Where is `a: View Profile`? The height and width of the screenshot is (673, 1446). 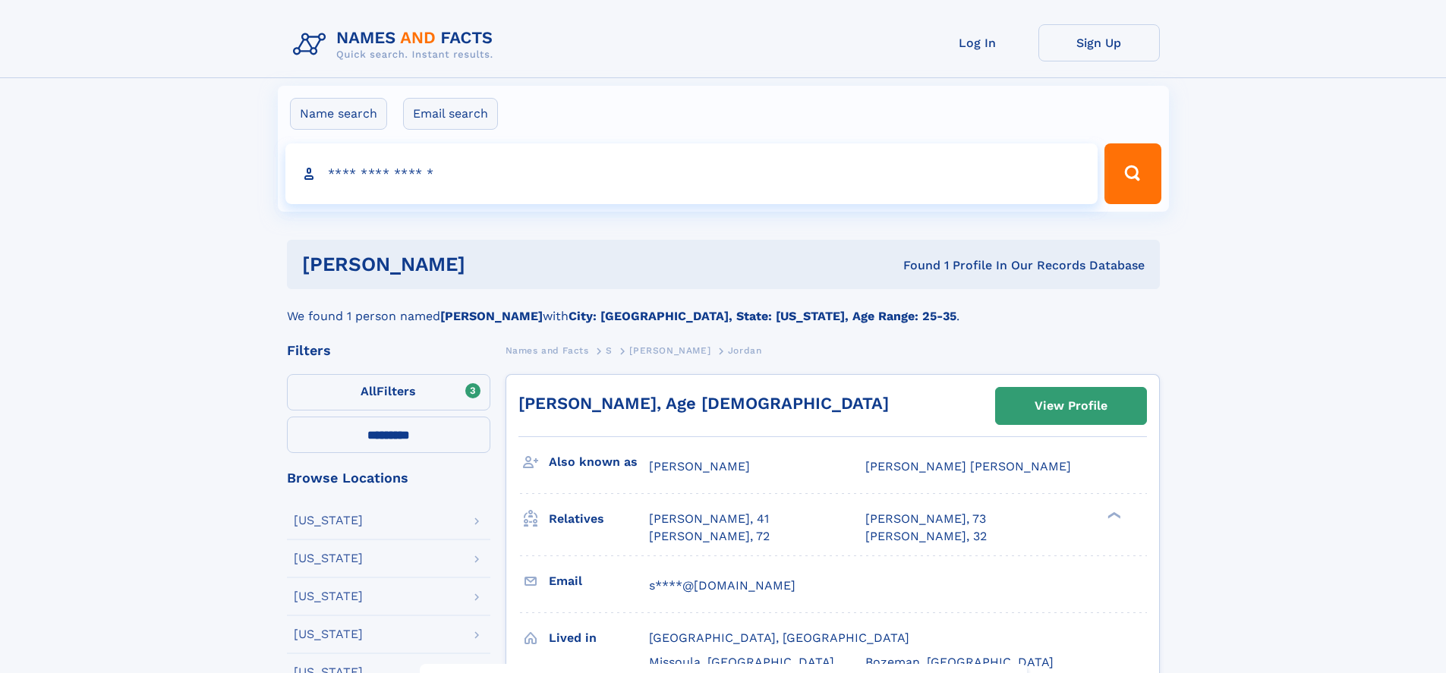
a: View Profile is located at coordinates (1071, 406).